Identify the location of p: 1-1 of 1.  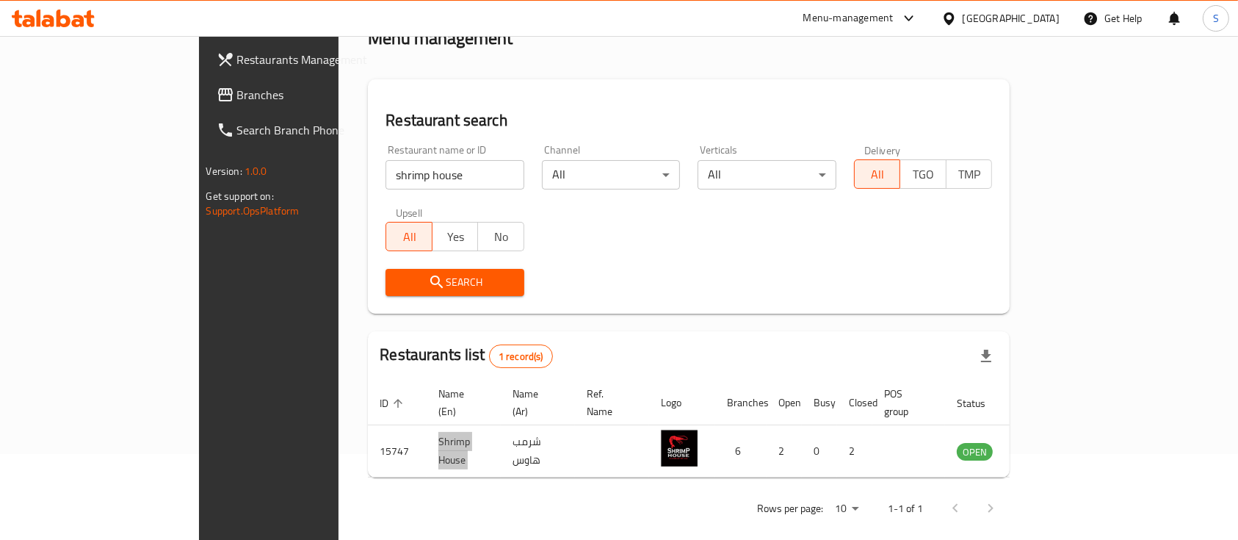
(906, 508).